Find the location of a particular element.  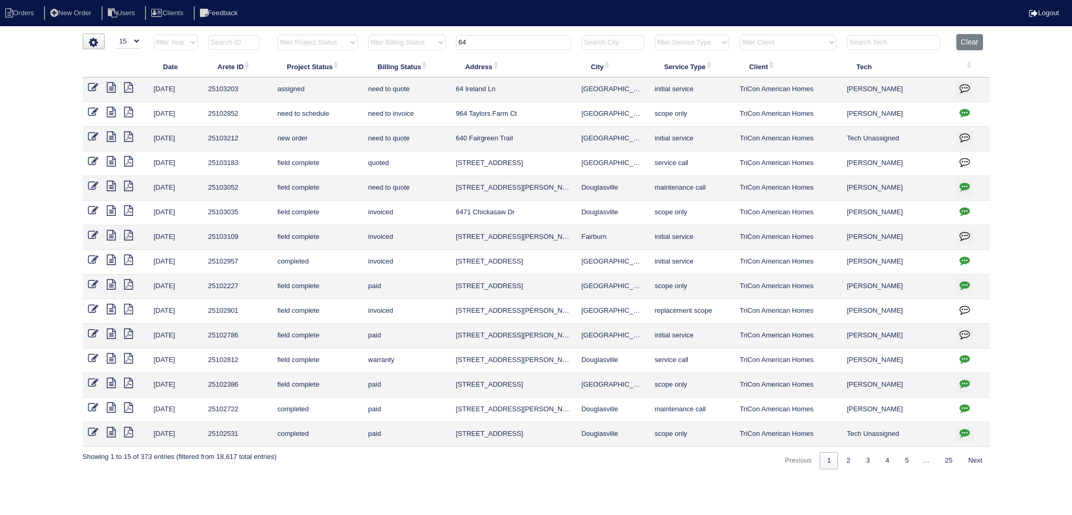

a: Logout is located at coordinates (1044, 13).